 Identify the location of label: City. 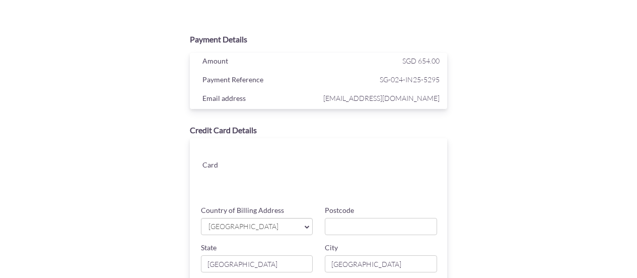
(331, 247).